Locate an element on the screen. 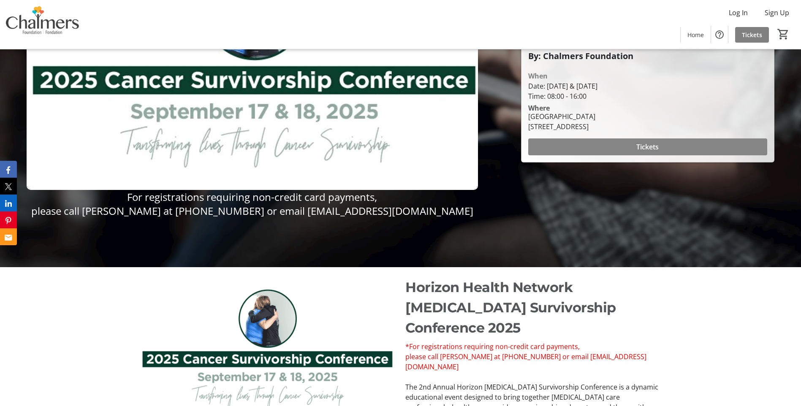 This screenshot has height=406, width=801. button: Cart is located at coordinates (783, 34).